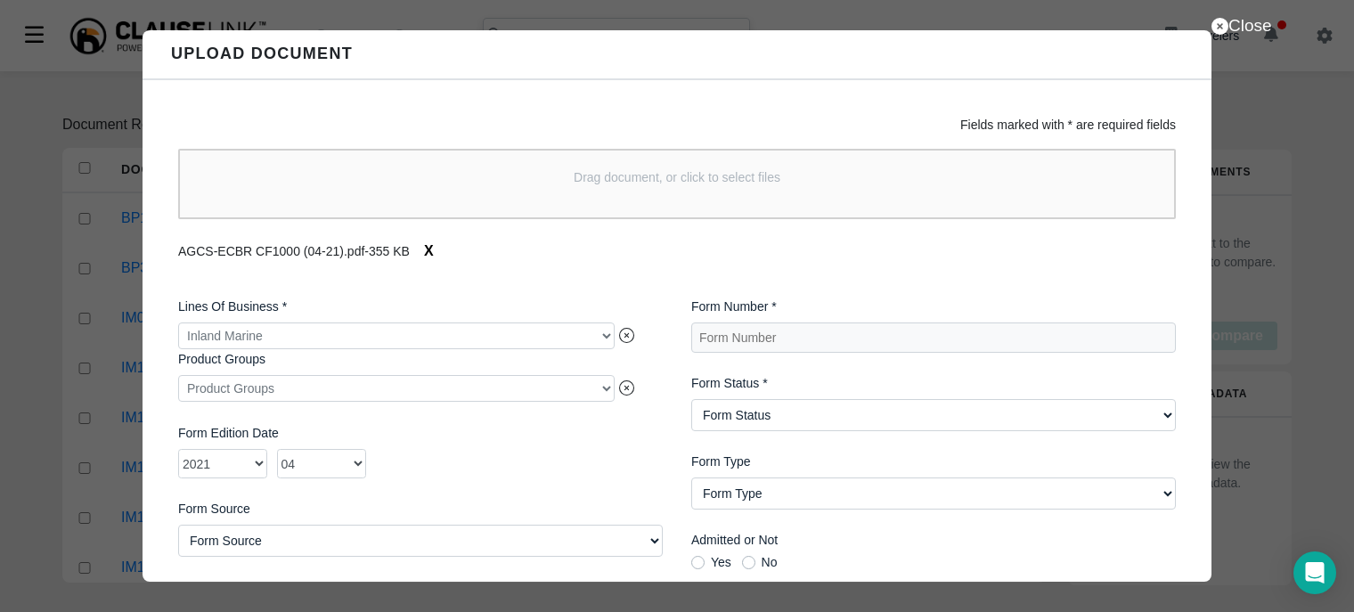 This screenshot has height=612, width=1354. What do you see at coordinates (1315, 573) in the screenshot?
I see `div: Open Intercom Messenger` at bounding box center [1315, 573].